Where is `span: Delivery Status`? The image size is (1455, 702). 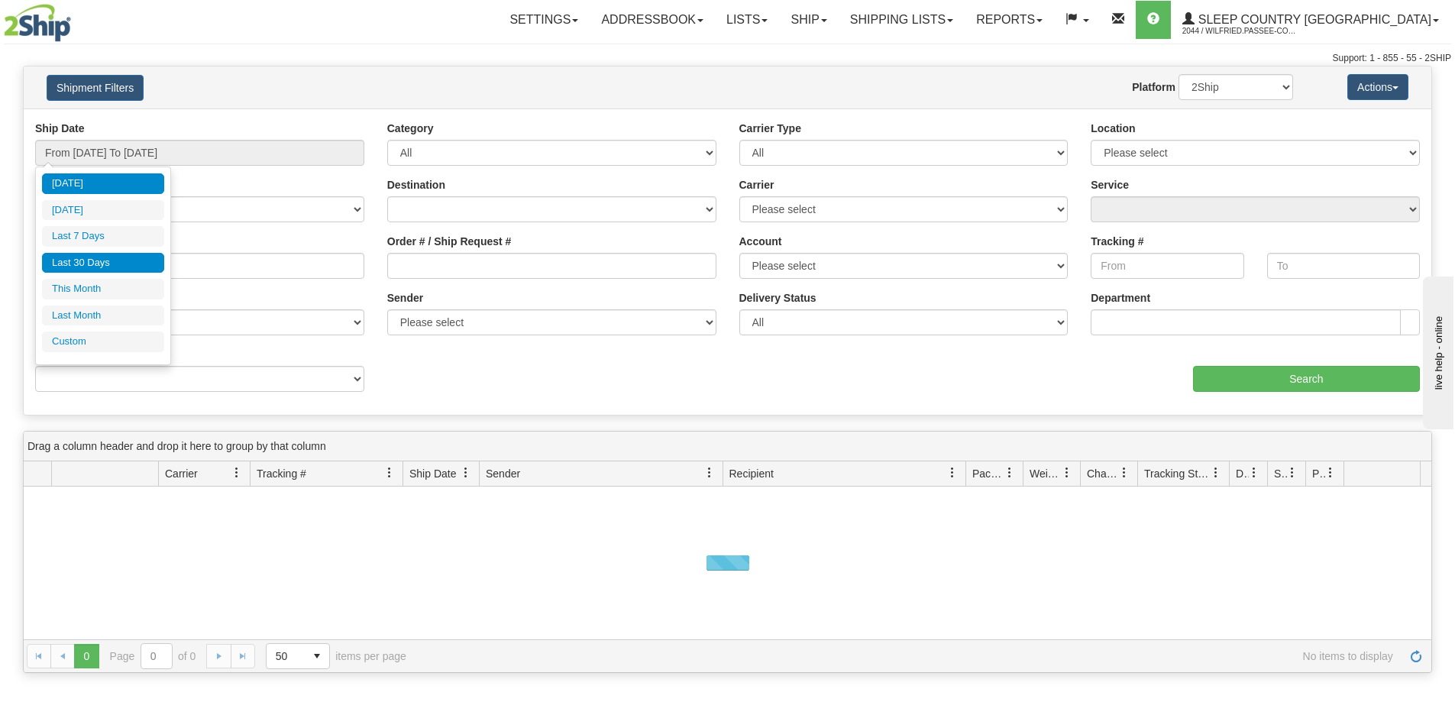 span: Delivery Status is located at coordinates (1242, 474).